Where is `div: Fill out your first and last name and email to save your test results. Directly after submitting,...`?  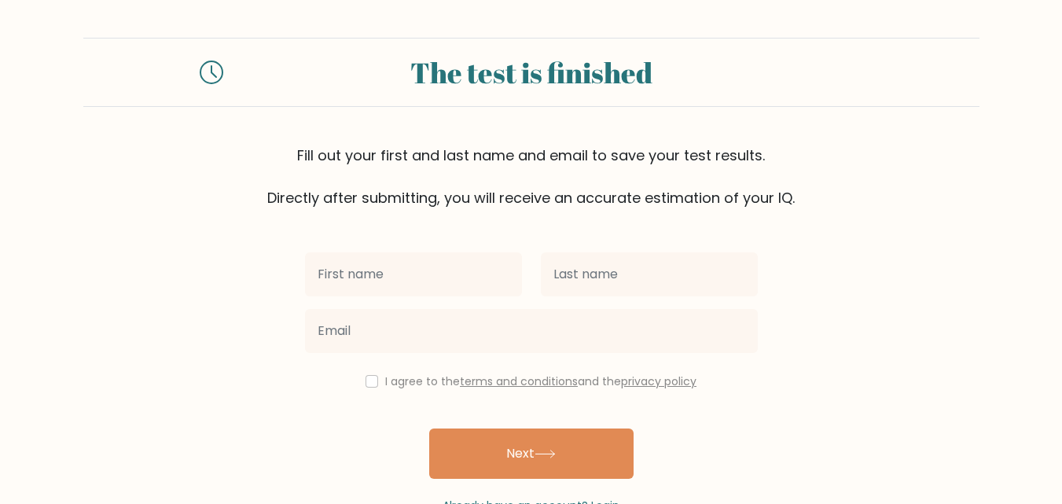 div: Fill out your first and last name and email to save your test results. Directly after submitting,... is located at coordinates (531, 176).